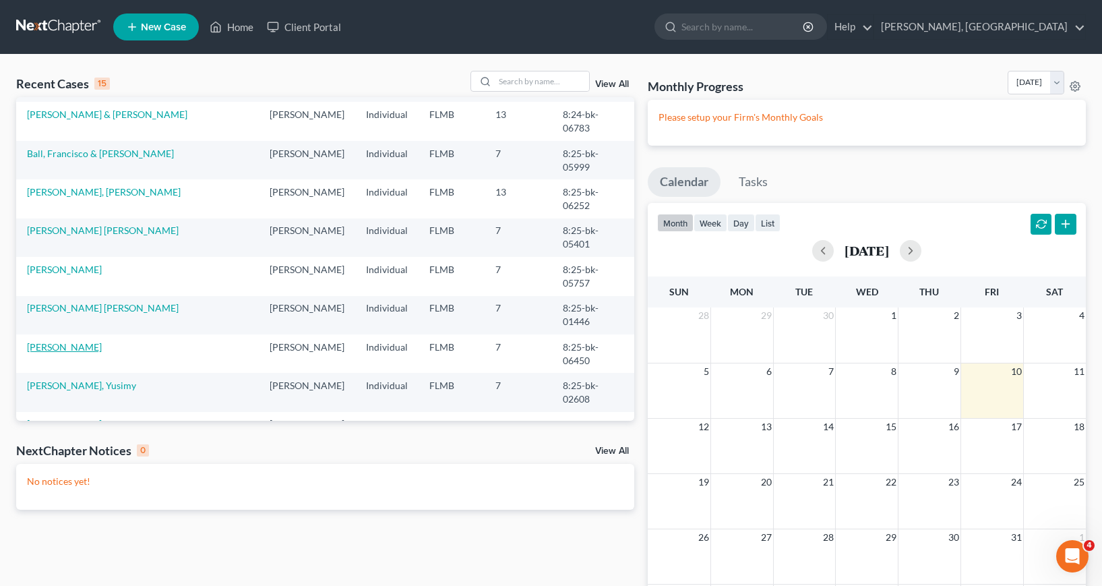 The image size is (1102, 586). I want to click on span: 13, so click(767, 427).